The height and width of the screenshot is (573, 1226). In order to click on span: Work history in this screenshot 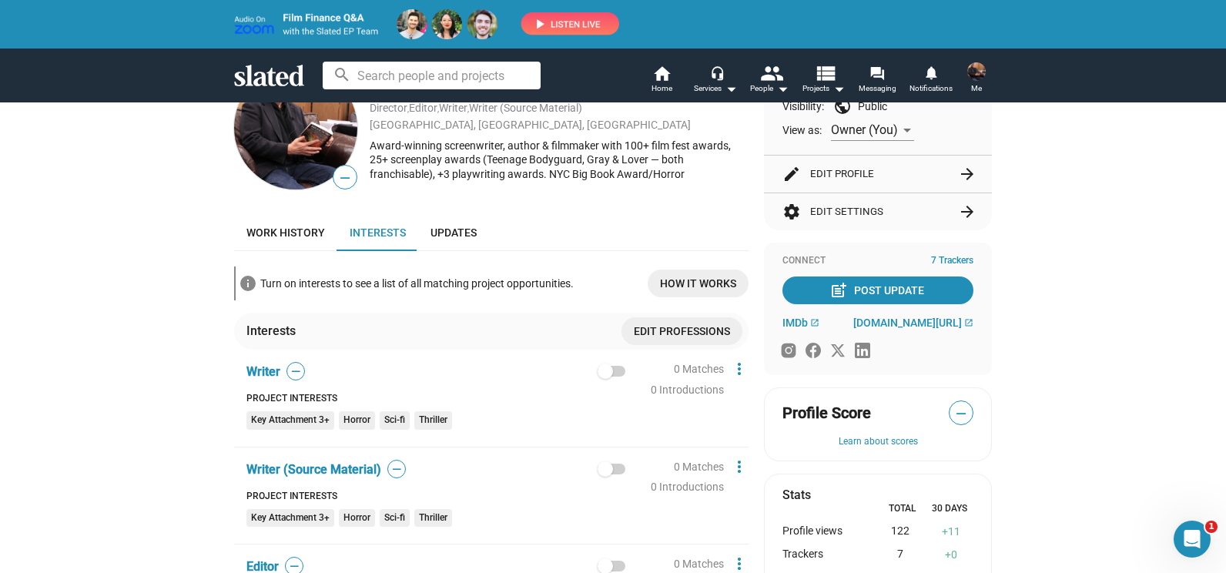, I will do `click(286, 233)`.